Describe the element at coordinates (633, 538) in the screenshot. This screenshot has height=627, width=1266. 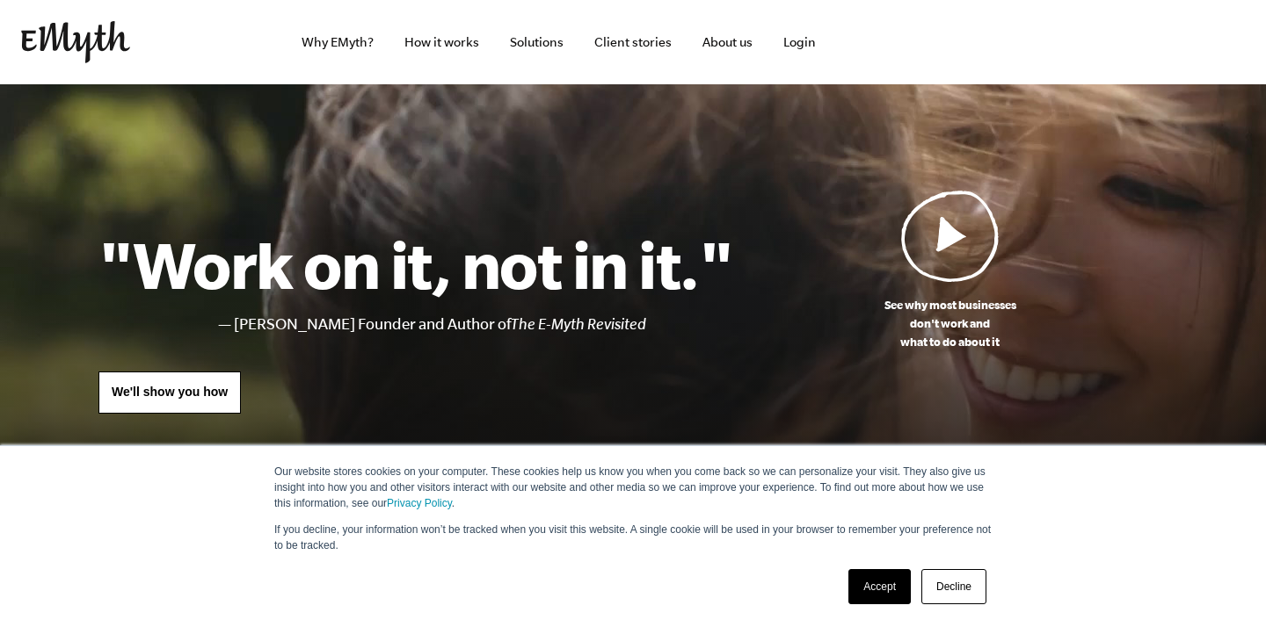
I see `p: If you decline, your information won’t be tracked when you visit this website. A single cookie wi...` at that location.